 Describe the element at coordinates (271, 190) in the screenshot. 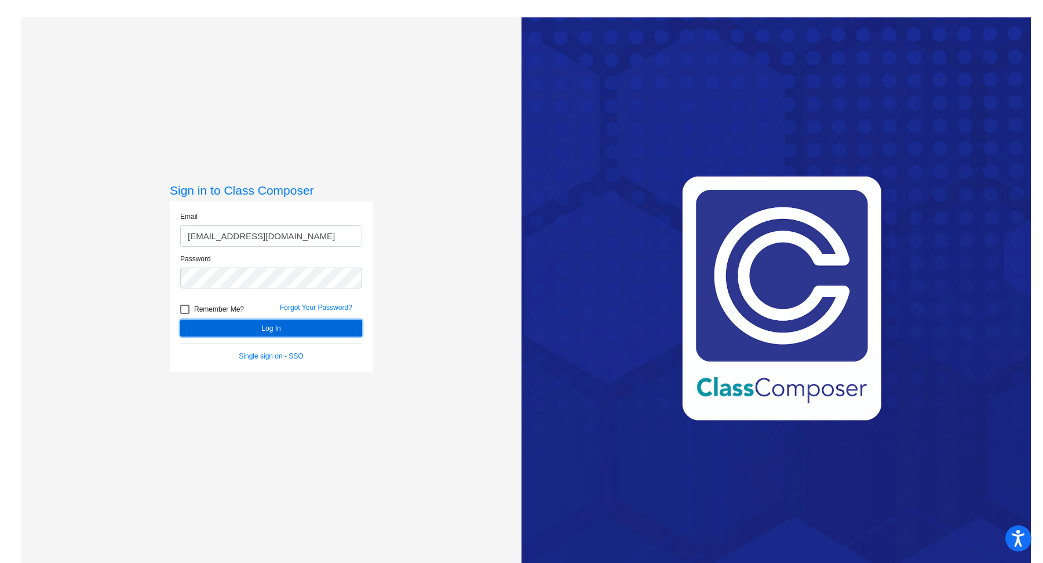

I see `h3: Sign in to Class Composer` at that location.